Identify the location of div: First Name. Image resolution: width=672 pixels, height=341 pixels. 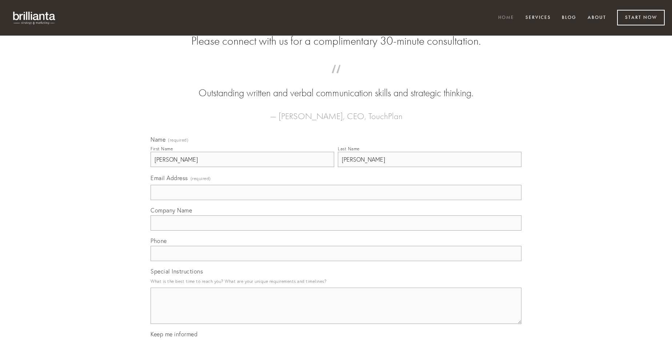
(161, 149).